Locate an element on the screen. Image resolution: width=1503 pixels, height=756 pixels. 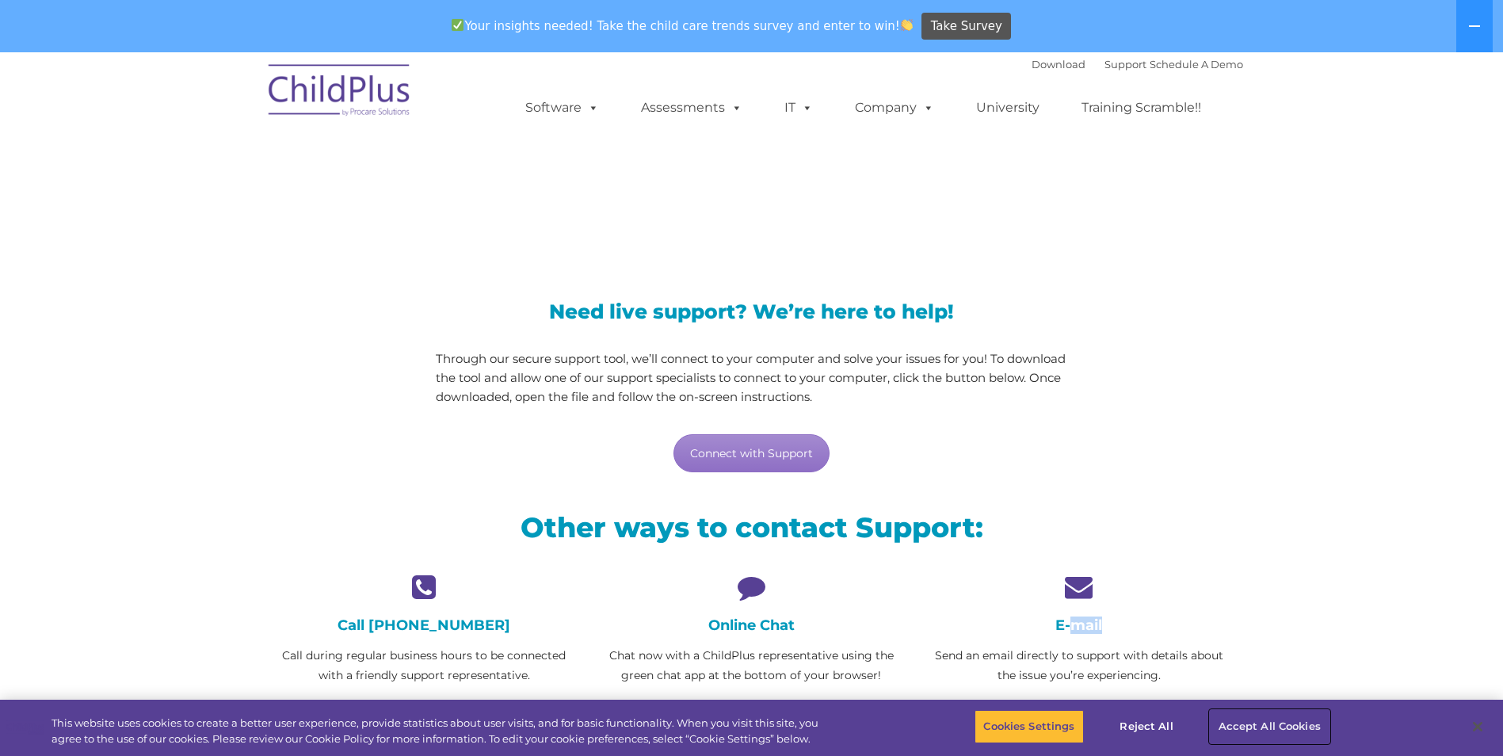
a: Assessments is located at coordinates (692, 108).